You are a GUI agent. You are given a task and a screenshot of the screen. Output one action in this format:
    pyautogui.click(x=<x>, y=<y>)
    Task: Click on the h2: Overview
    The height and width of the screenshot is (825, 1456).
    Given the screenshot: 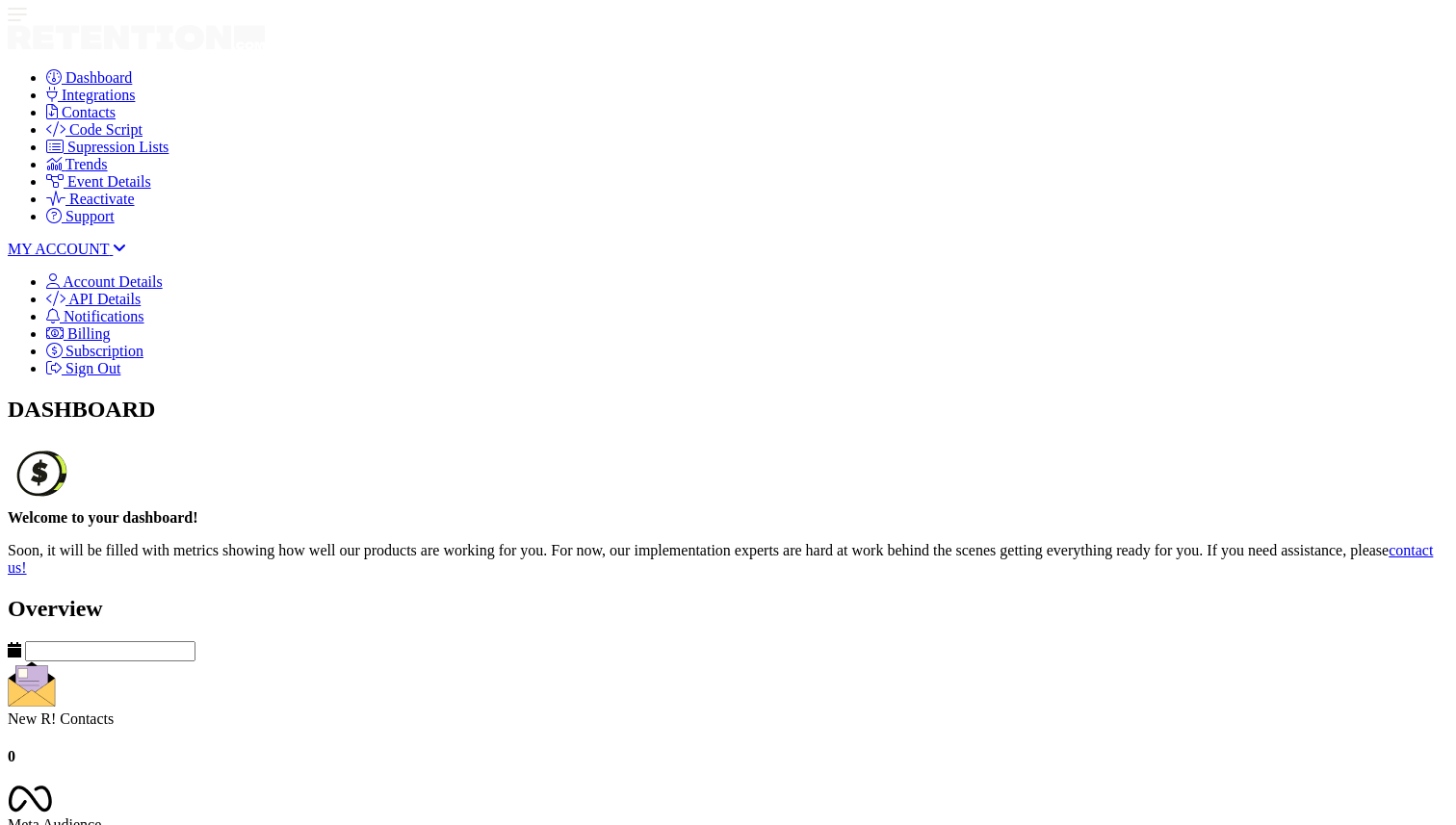 What is the action you would take?
    pyautogui.click(x=728, y=608)
    